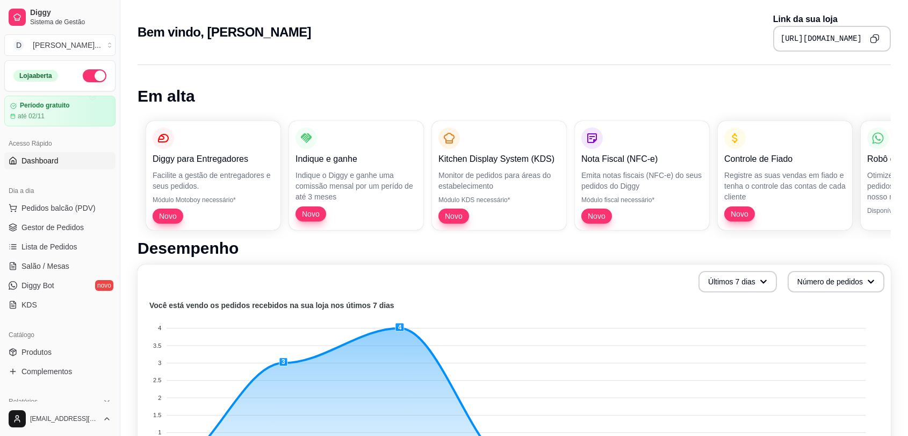 The height and width of the screenshot is (436, 908). What do you see at coordinates (40, 161) in the screenshot?
I see `span: Dashboard` at bounding box center [40, 161].